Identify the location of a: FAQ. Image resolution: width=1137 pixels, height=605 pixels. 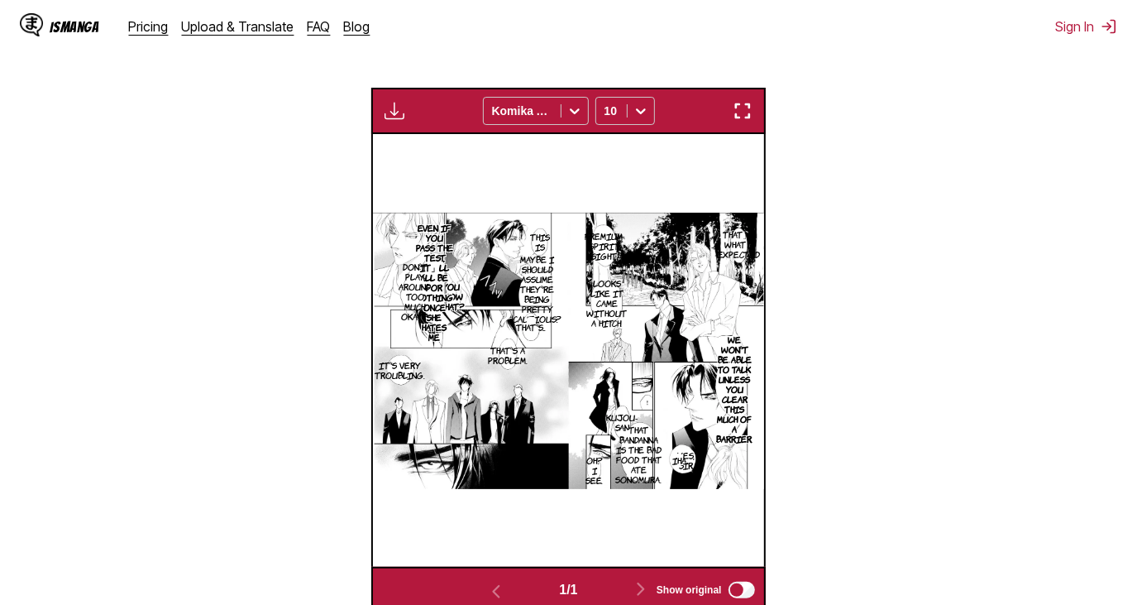
(319, 26).